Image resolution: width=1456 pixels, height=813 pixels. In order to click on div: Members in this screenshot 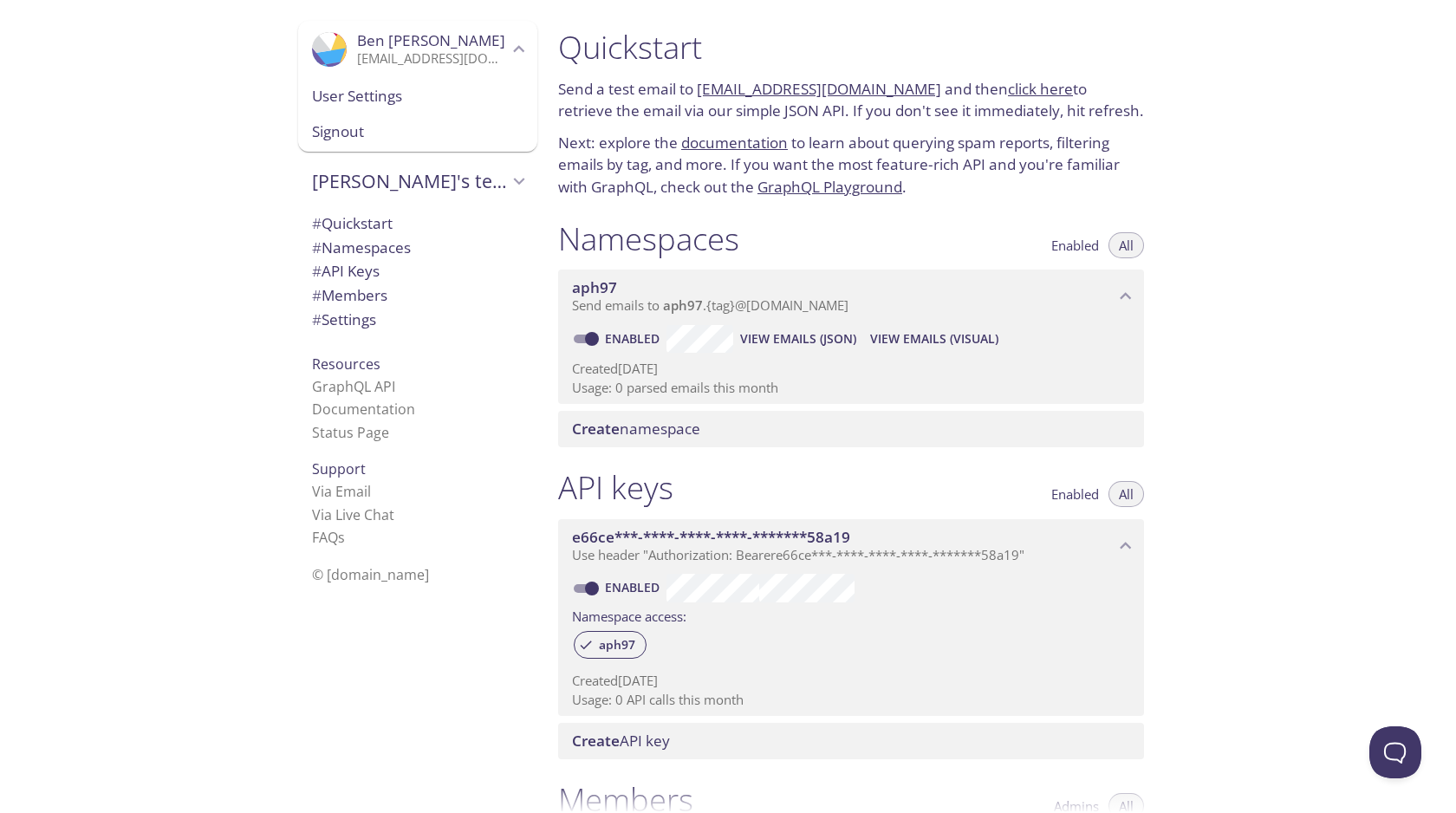, I will do `click(418, 296)`.